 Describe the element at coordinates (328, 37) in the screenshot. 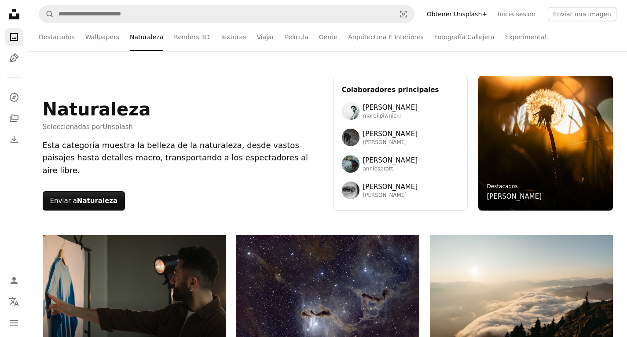

I see `a: Gente` at that location.